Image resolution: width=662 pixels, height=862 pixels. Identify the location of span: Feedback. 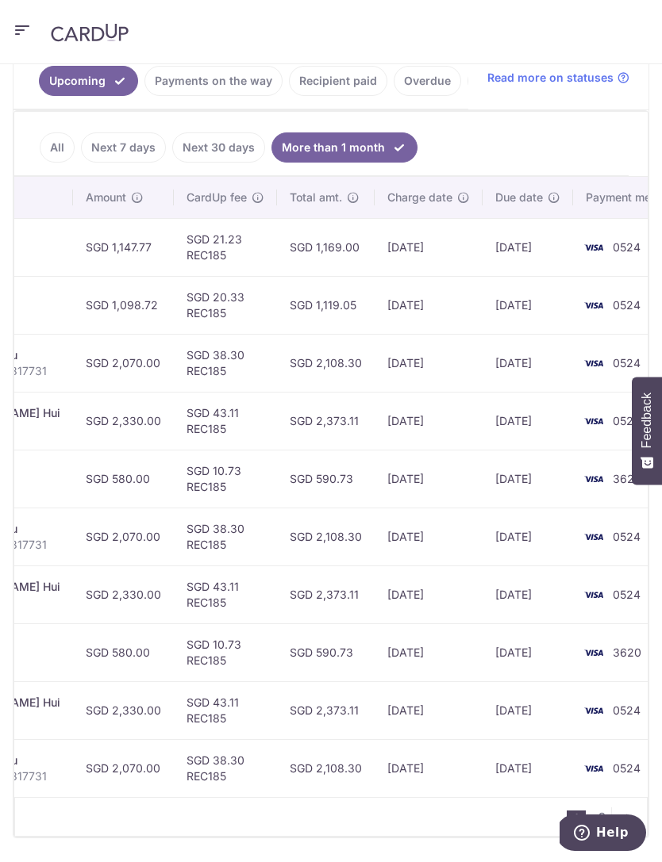
(647, 420).